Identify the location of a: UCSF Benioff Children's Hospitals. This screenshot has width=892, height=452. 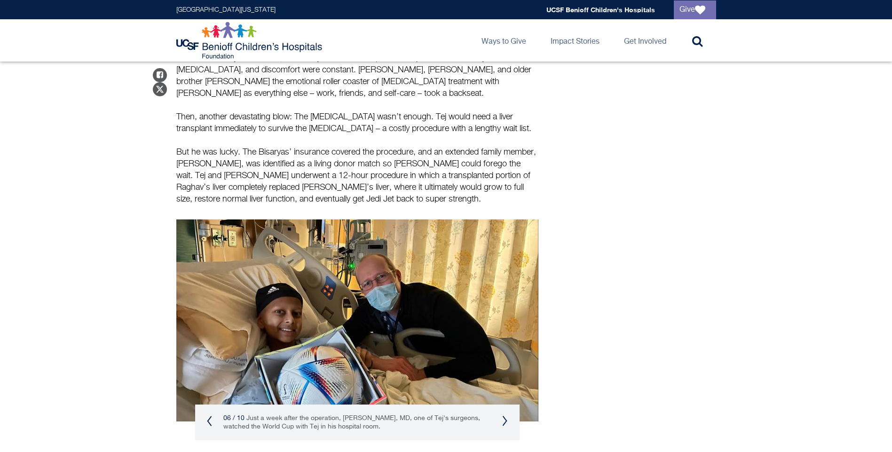
(600, 9).